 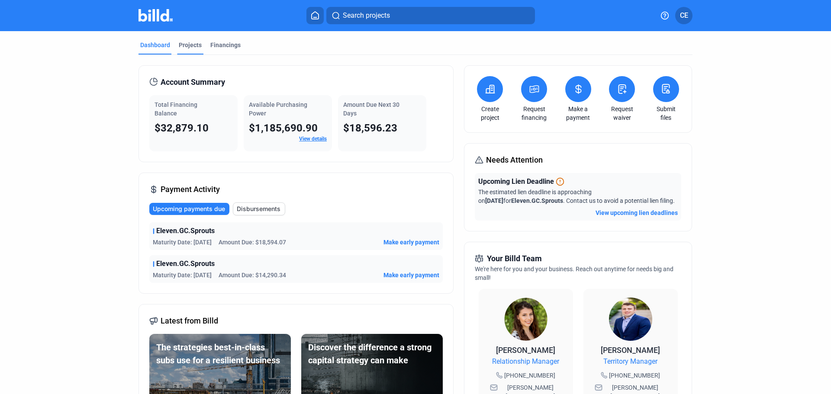 What do you see at coordinates (431, 16) in the screenshot?
I see `button: Search projects` at bounding box center [431, 16].